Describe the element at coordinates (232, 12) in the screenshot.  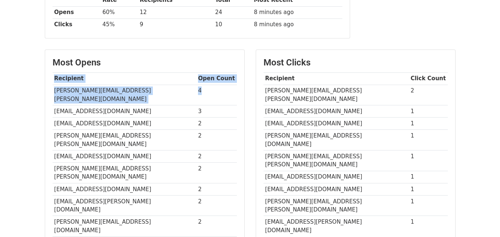
I see `td: 24` at that location.